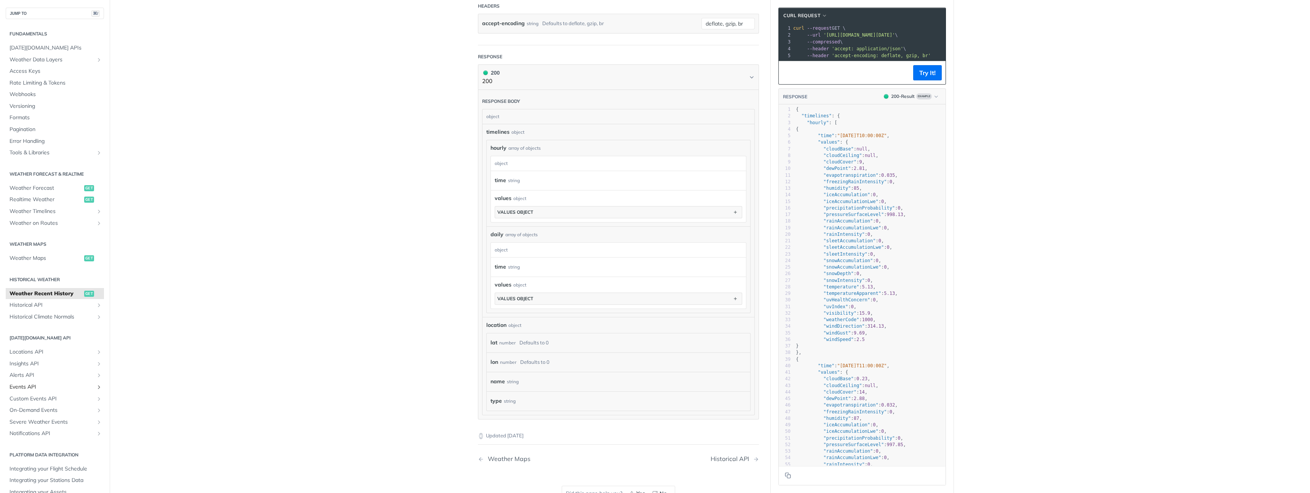 The height and width of the screenshot is (493, 1310). Describe the element at coordinates (839, 162) in the screenshot. I see `span: "cloudCover"` at that location.